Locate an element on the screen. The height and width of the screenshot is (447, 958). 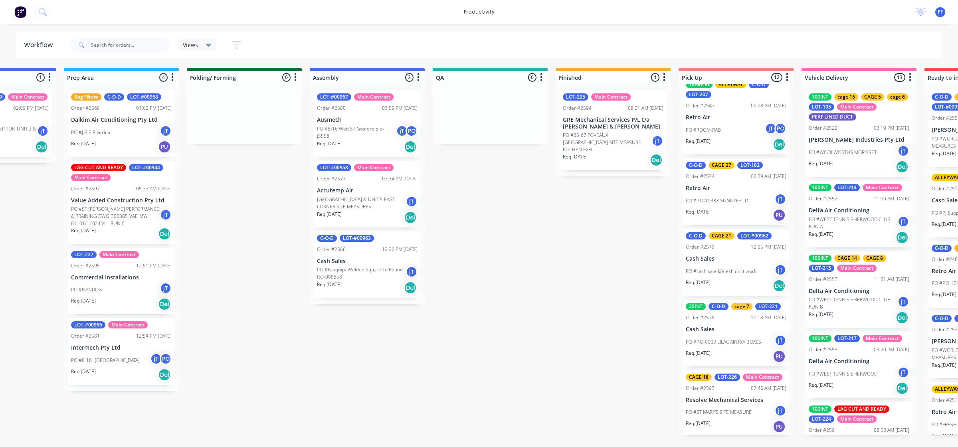
div: 25INT is located at coordinates (696, 306).